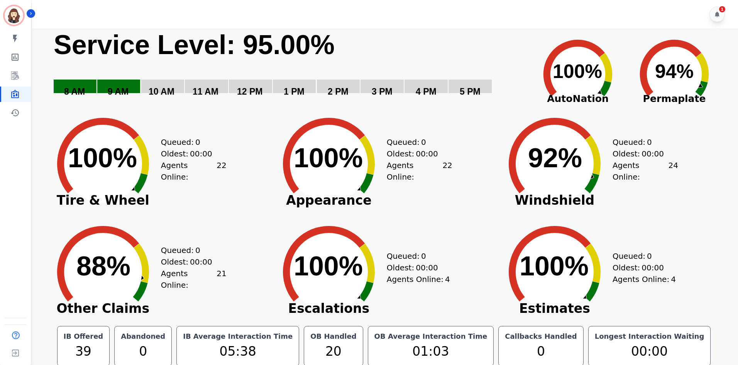  I want to click on span: 21, so click(221, 279).